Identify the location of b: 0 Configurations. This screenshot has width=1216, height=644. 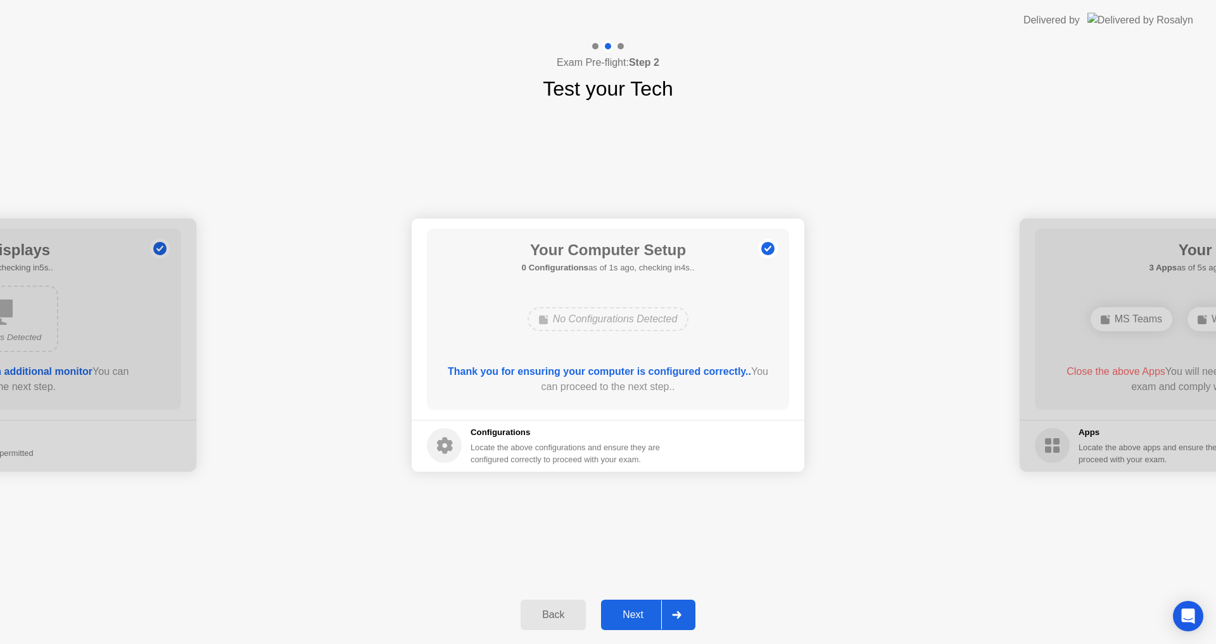
(555, 267).